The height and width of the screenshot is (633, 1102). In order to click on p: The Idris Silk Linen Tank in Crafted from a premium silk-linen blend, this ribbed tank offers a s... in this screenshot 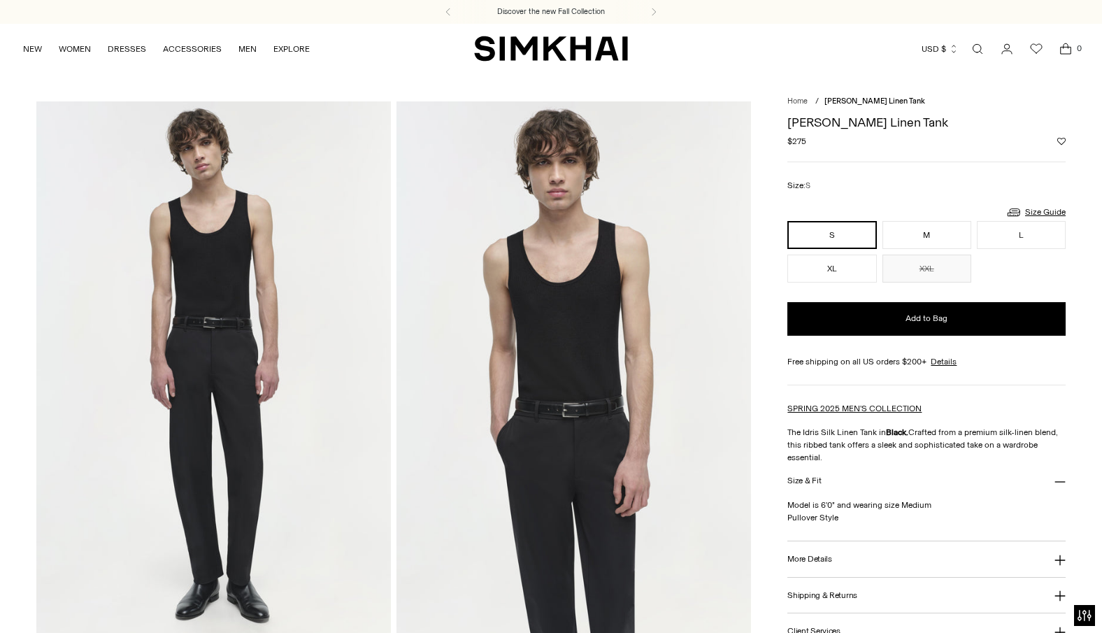, I will do `click(926, 445)`.